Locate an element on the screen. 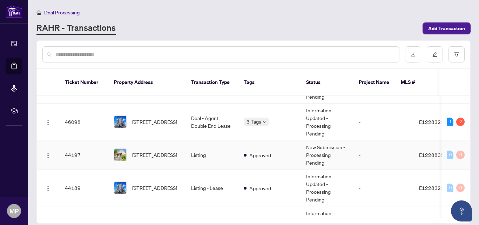 This screenshot has height=225, width=479. td: 44189 is located at coordinates (84, 188).